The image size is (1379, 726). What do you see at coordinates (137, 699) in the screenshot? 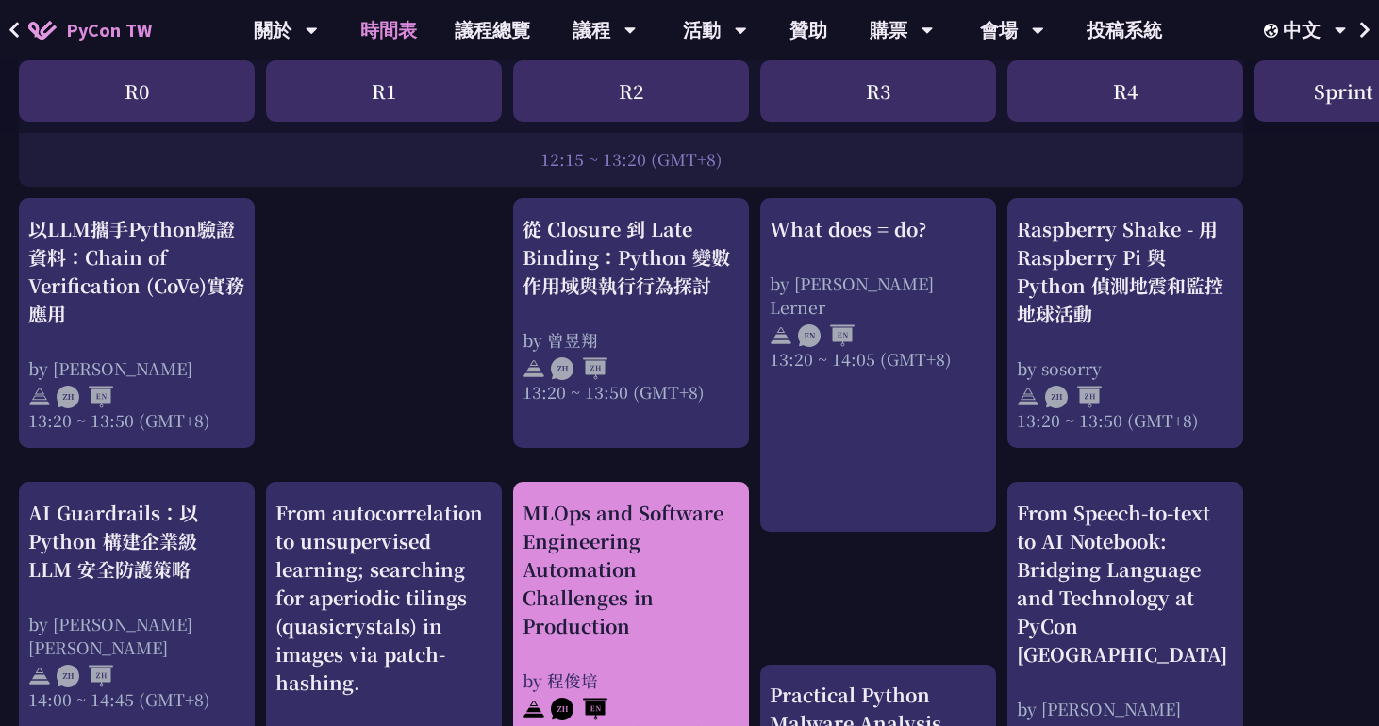
I see `div: 14:00 ~ 14:45 (GMT+8)` at bounding box center [137, 699].